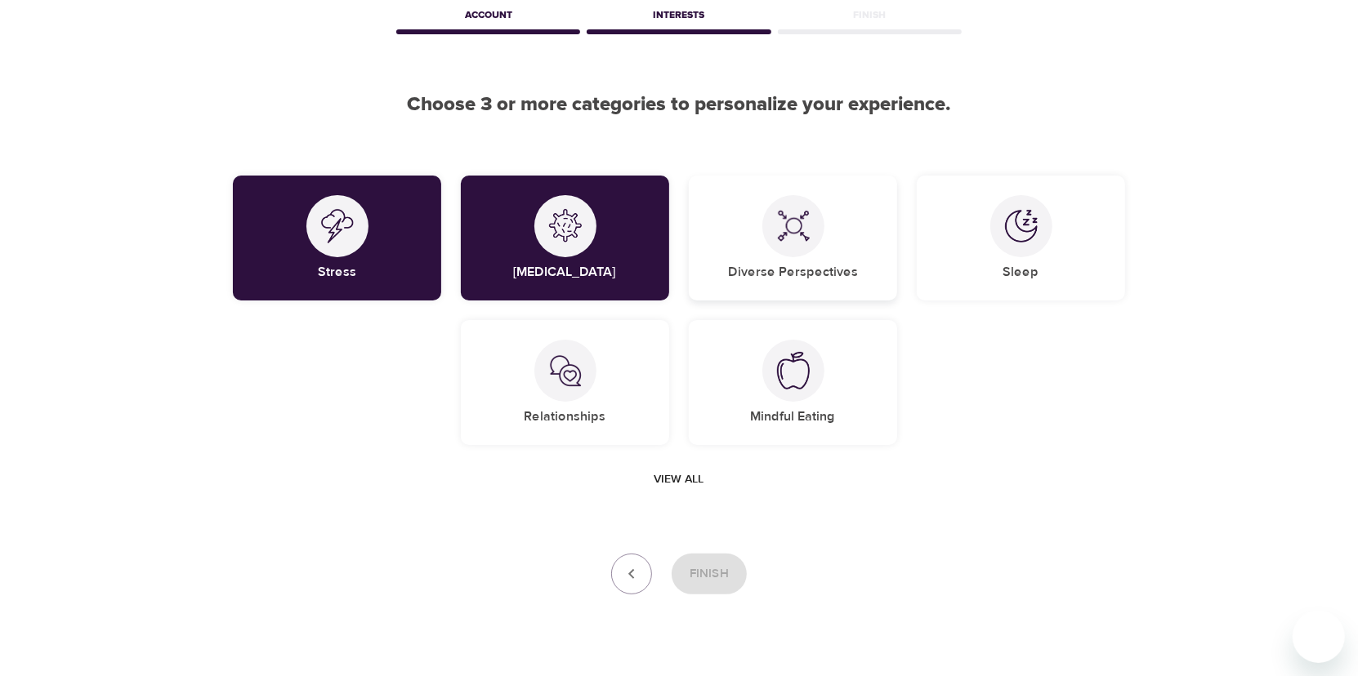 The width and height of the screenshot is (1358, 676). What do you see at coordinates (337, 226) in the screenshot?
I see `img: Stress` at bounding box center [337, 226].